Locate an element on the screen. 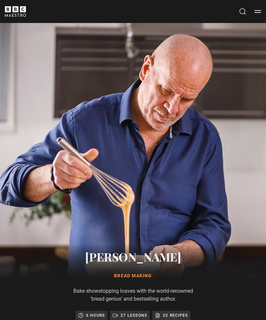  button: Toggle navigation is located at coordinates (258, 12).